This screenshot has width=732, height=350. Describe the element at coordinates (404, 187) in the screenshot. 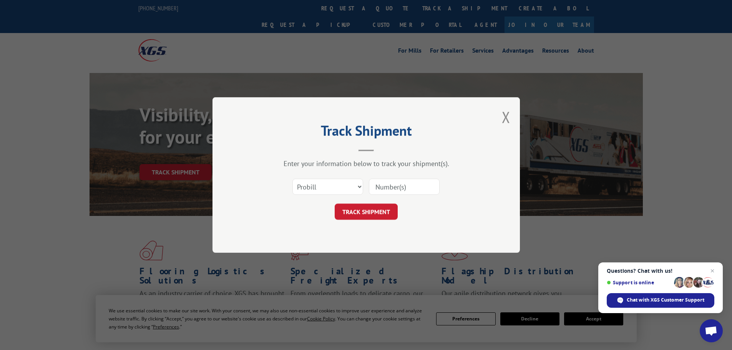

I see `input: Number(s)` at that location.